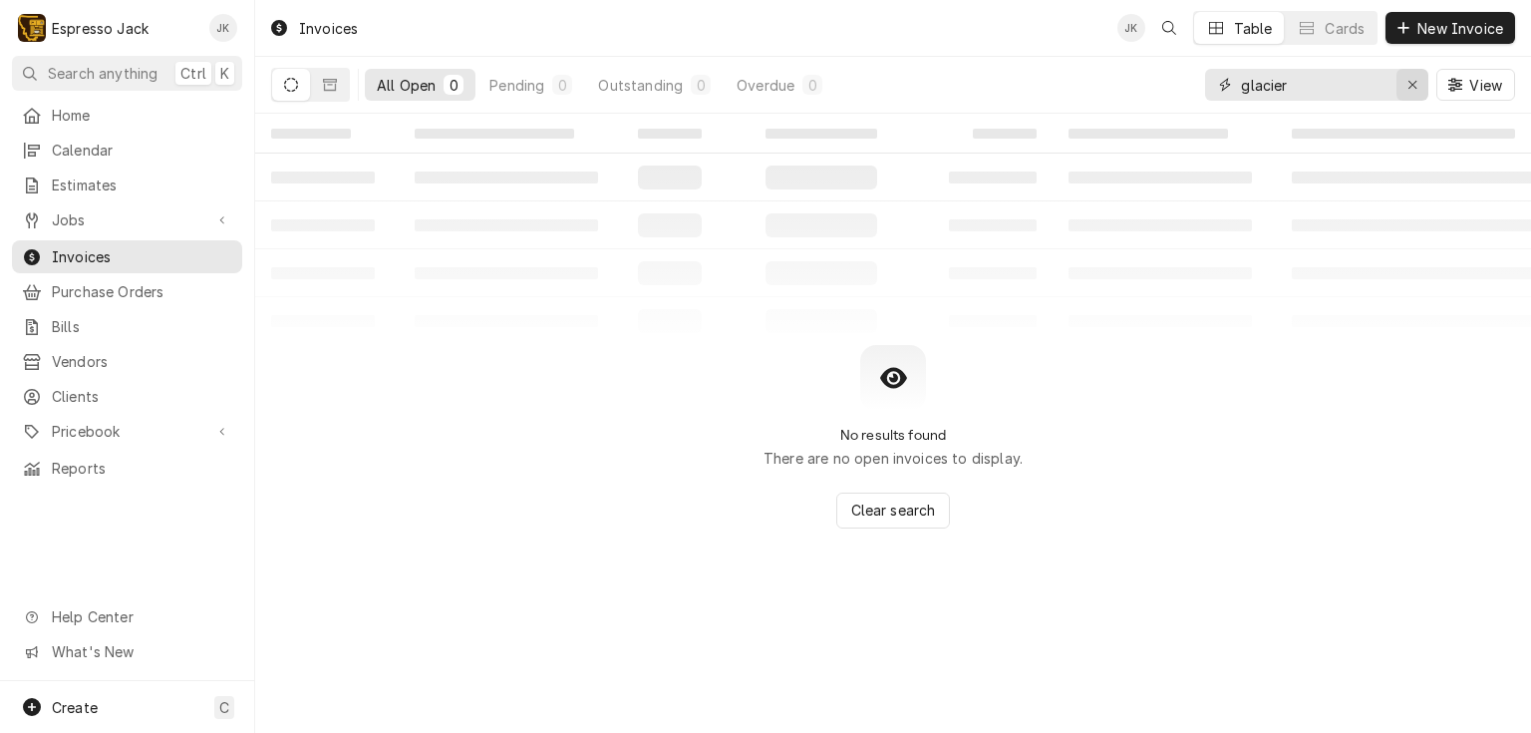  I want to click on div: Table, so click(1253, 28).